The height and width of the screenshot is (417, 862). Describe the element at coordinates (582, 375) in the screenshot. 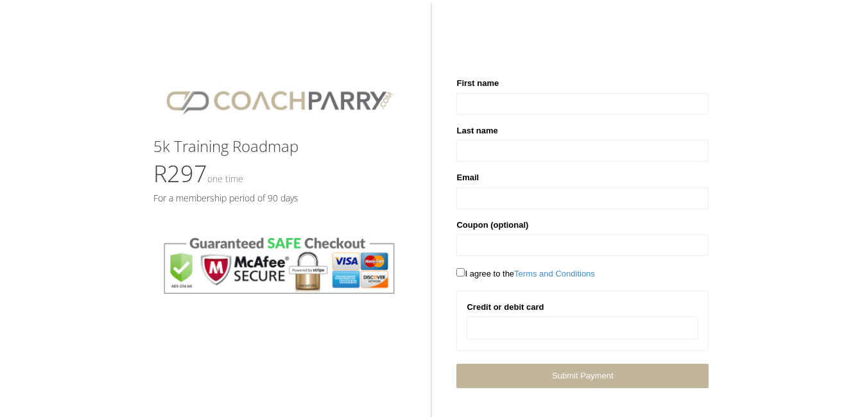

I see `span: Submit Payment` at that location.